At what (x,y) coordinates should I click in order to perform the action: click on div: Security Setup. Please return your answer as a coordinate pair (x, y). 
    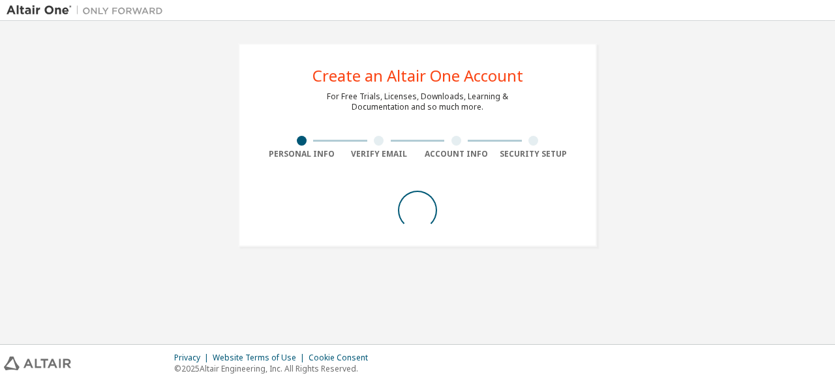
    Looking at the image, I should click on (534, 154).